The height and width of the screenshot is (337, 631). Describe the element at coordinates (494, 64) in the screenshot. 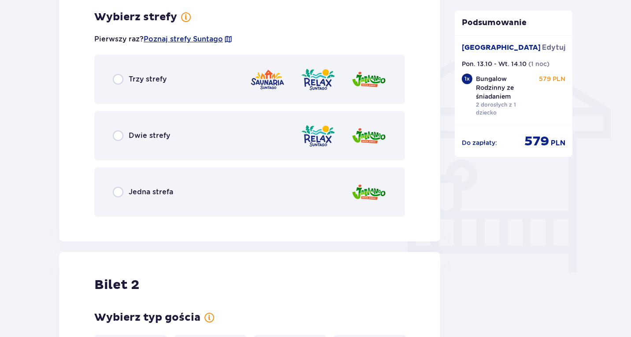

I see `p: Pon. 13.10 - Wt. 14.10` at that location.